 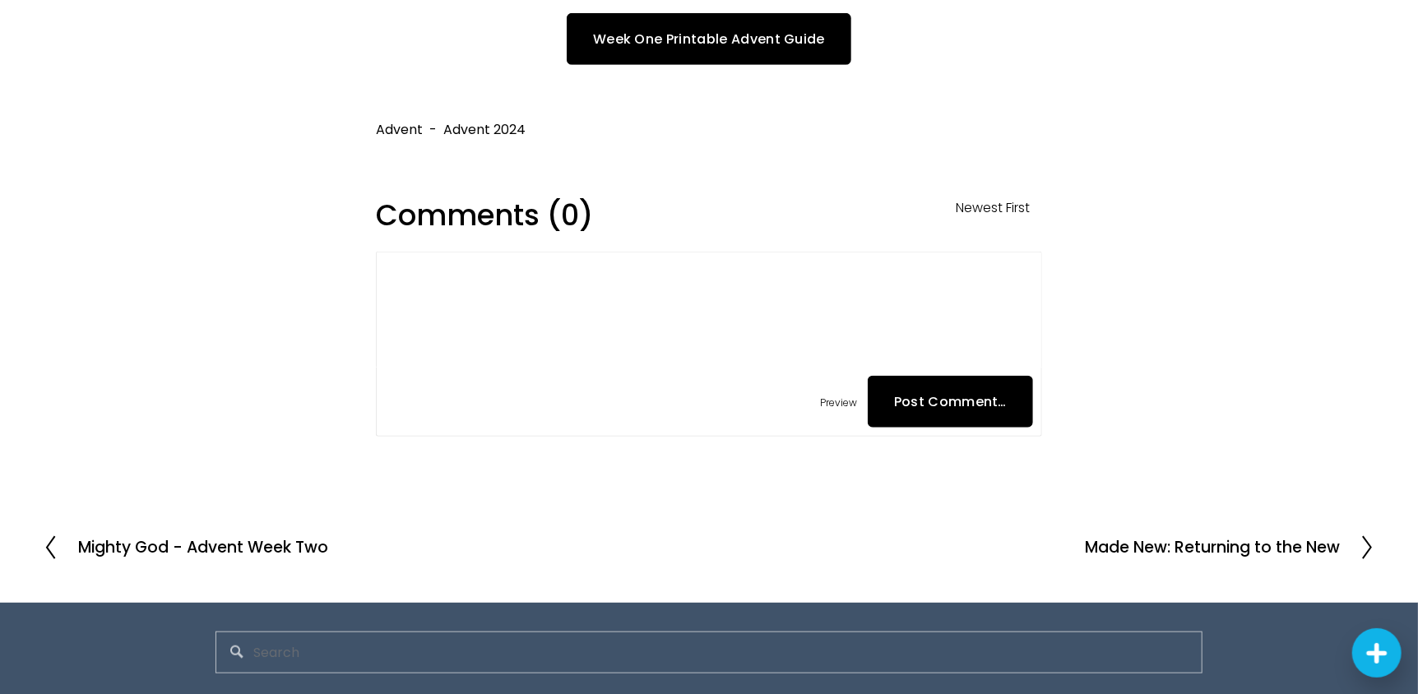 I want to click on h2: Mighty God - Advent Week Two, so click(x=203, y=547).